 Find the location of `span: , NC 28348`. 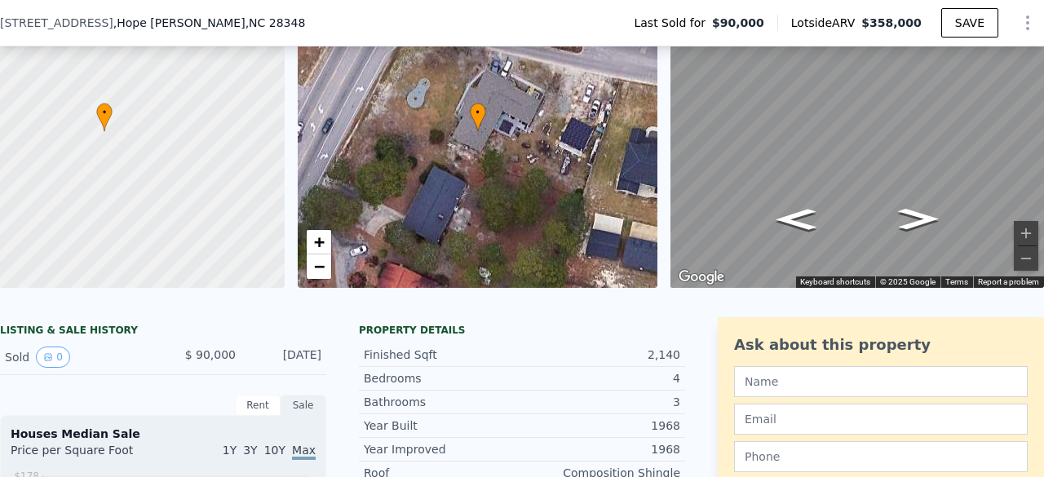

span: , NC 28348 is located at coordinates (276, 23).